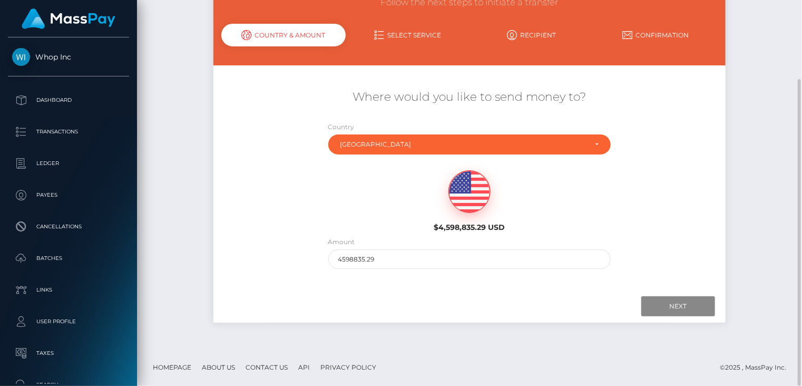 The width and height of the screenshot is (802, 386). I want to click on a: Ledger, so click(69, 163).